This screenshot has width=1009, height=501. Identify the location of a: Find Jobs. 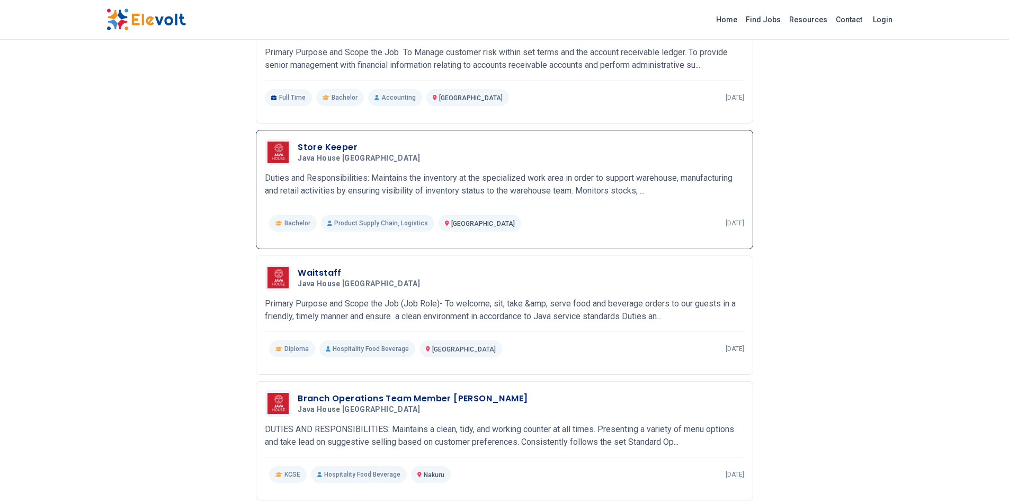
(764, 20).